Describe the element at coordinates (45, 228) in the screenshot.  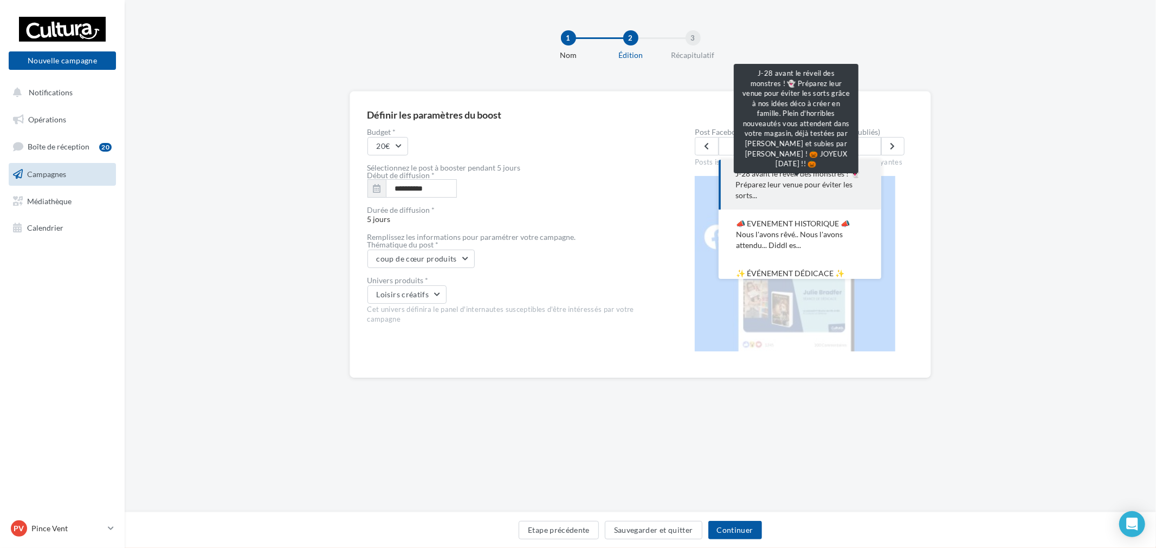
I see `span: Calendrier` at that location.